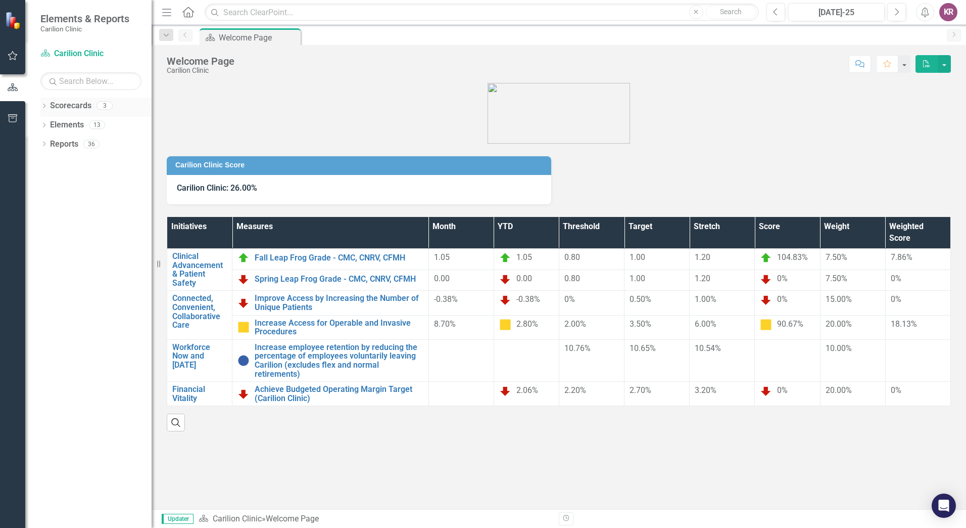 The height and width of the screenshot is (528, 966). I want to click on div: KR, so click(949, 12).